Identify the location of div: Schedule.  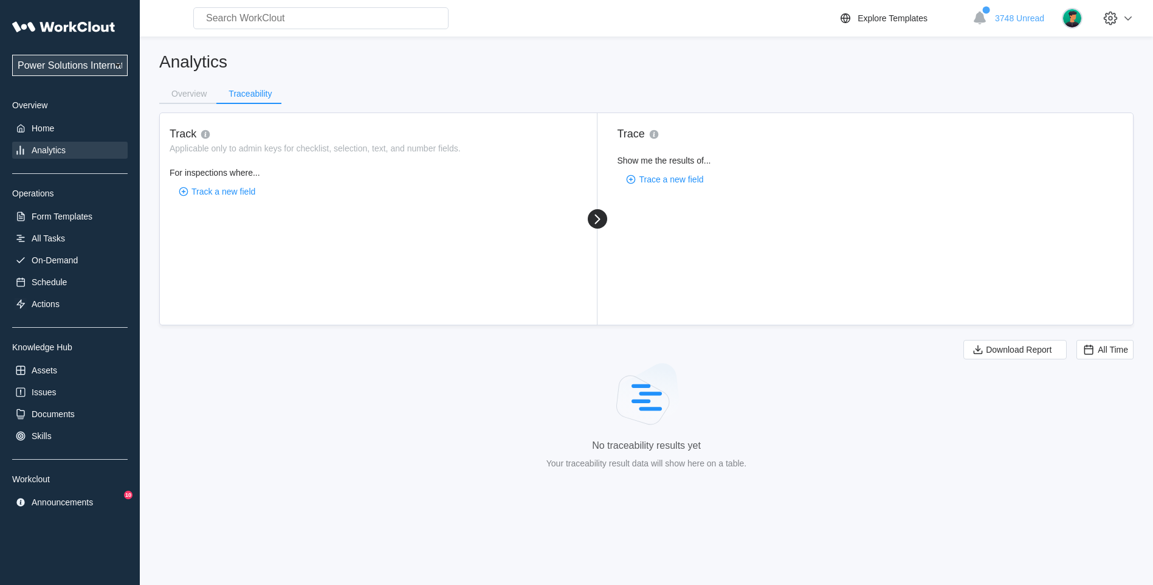
(49, 282).